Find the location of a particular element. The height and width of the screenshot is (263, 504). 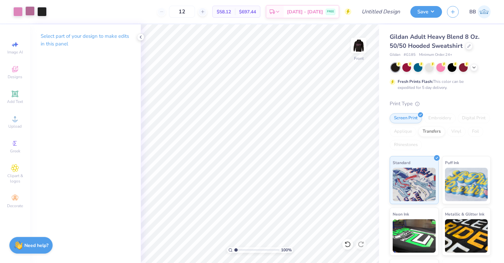

img: Bennett Barth is located at coordinates (484, 12).